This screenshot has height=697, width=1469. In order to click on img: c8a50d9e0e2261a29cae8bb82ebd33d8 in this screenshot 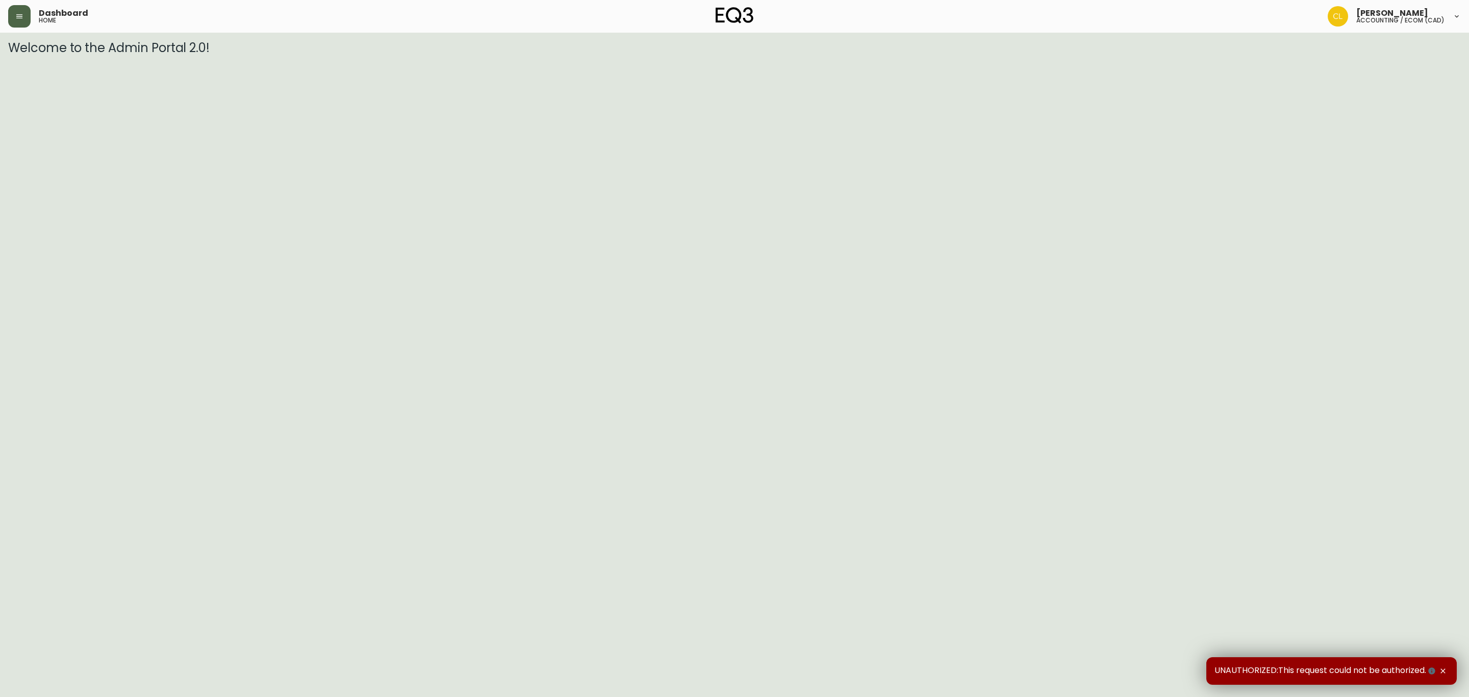, I will do `click(1338, 16)`.